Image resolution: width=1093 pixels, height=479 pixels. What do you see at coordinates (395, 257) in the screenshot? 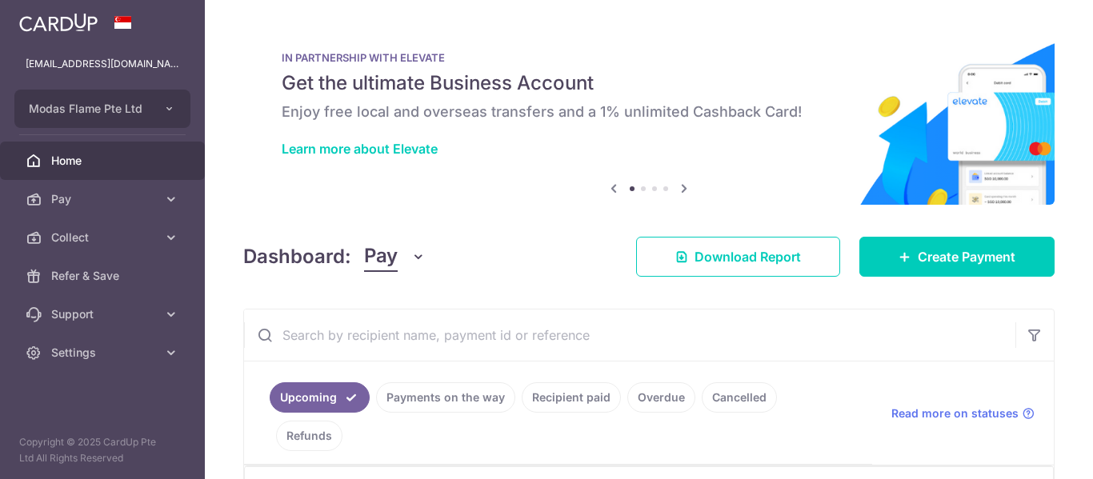
I see `button: Pay` at bounding box center [395, 257].